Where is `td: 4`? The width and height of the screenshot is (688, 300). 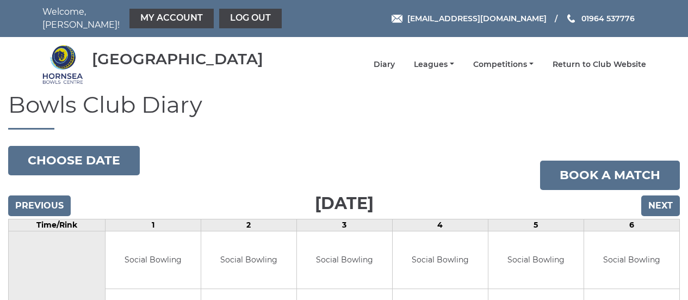
td: 4 is located at coordinates (440, 225).